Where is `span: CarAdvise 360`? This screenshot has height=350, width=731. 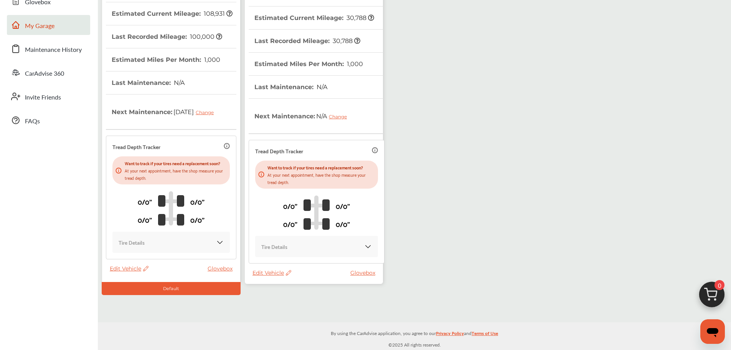 span: CarAdvise 360 is located at coordinates (45, 74).